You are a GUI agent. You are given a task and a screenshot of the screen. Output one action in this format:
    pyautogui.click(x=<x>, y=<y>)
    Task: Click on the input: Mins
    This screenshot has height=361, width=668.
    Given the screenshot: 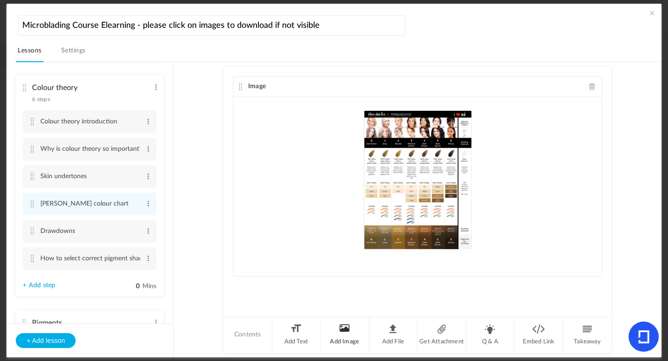 What is the action you would take?
    pyautogui.click(x=129, y=286)
    